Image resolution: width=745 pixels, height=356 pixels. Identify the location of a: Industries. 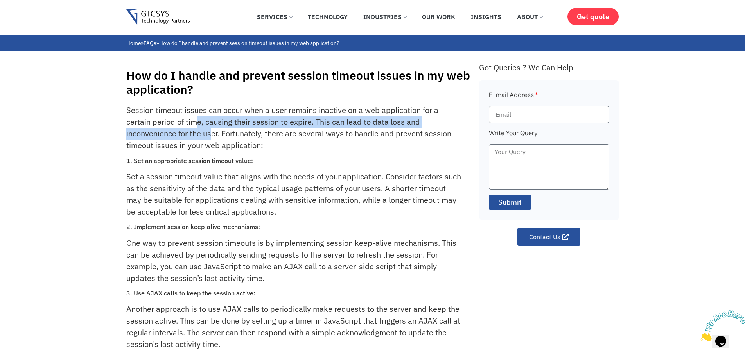
(385, 17).